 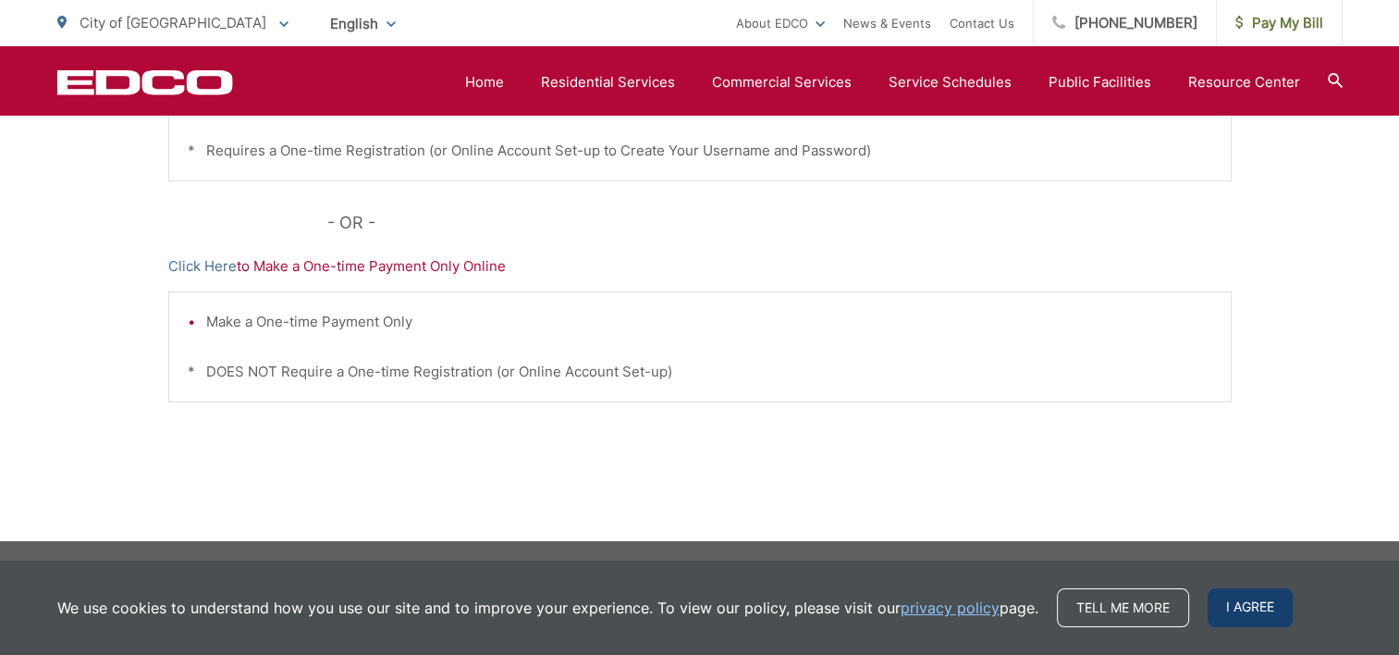 What do you see at coordinates (982, 23) in the screenshot?
I see `a: Contact Us` at bounding box center [982, 23].